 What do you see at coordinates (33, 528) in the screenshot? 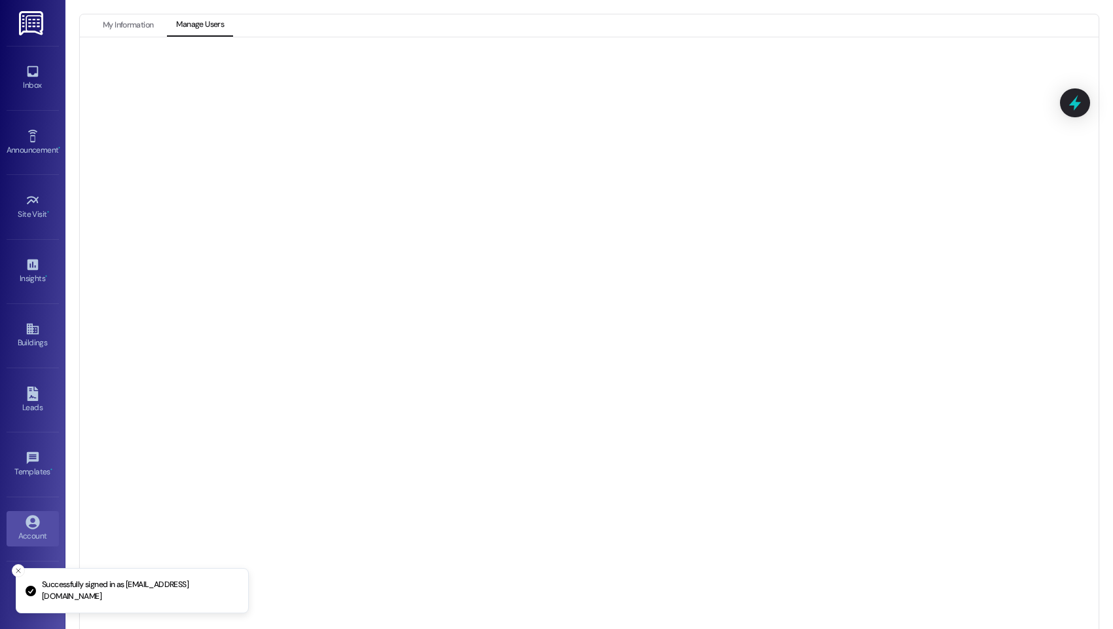
I see `a: Account` at bounding box center [33, 528].